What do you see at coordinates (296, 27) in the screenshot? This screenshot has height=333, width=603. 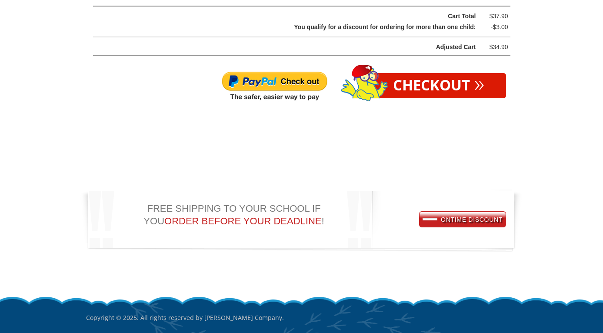 I see `div: You qualify for a discount for ordering for more than one child:` at bounding box center [296, 27].